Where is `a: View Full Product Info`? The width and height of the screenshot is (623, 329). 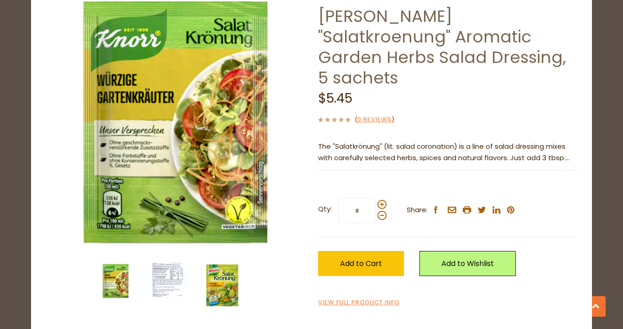 a: View Full Product Info is located at coordinates (359, 302).